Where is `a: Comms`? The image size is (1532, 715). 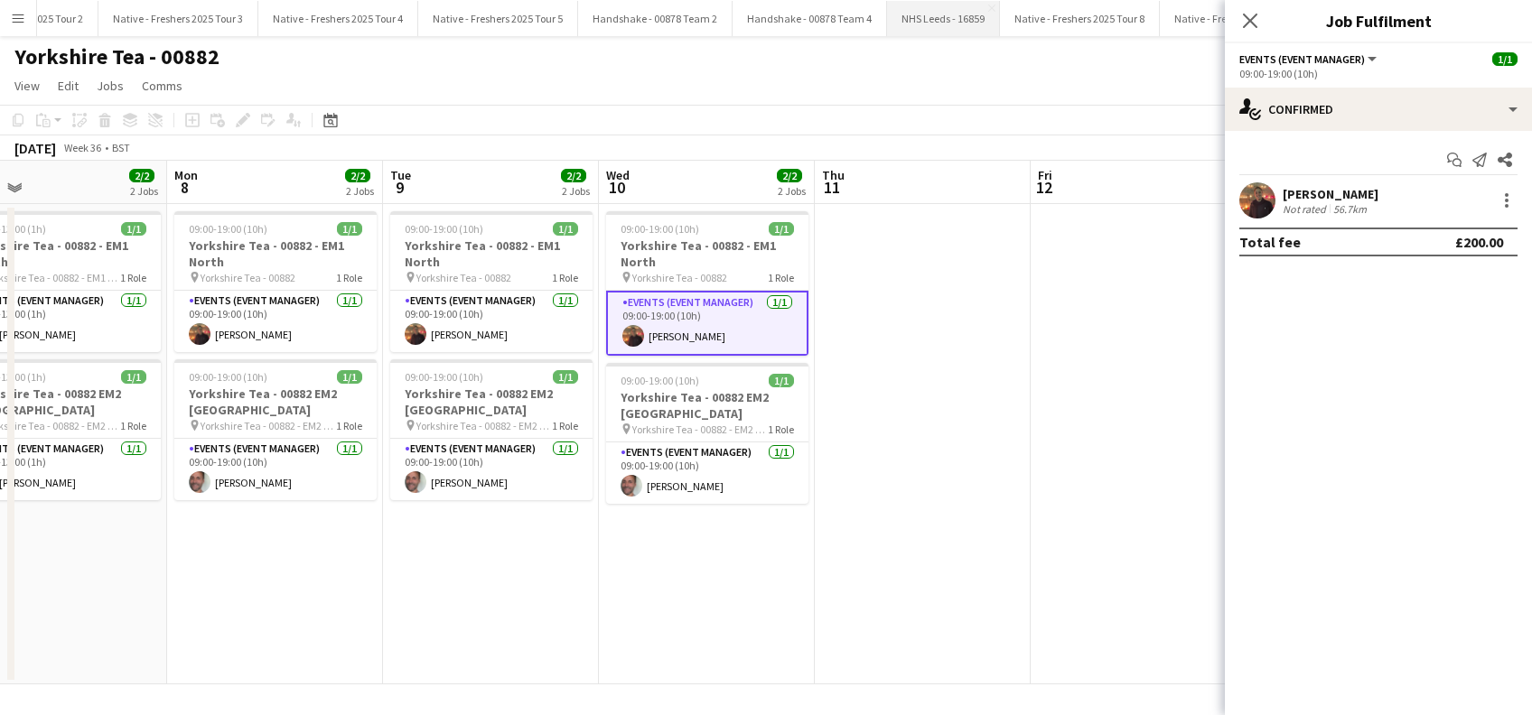
a: Comms is located at coordinates (162, 86).